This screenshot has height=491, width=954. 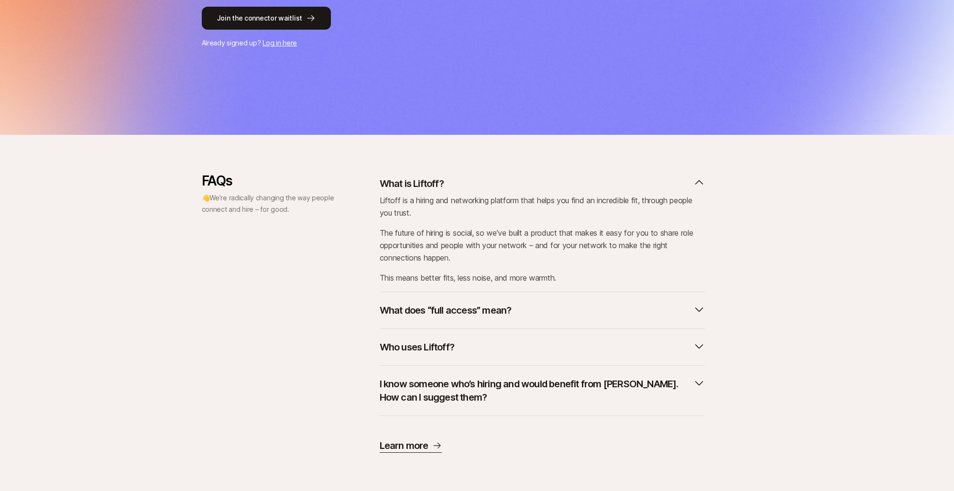 What do you see at coordinates (412, 184) in the screenshot?
I see `p: What is Liftoff?` at bounding box center [412, 184].